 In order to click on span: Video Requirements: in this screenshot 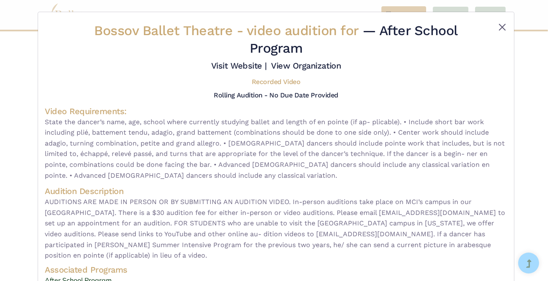, I will do `click(86, 111)`.